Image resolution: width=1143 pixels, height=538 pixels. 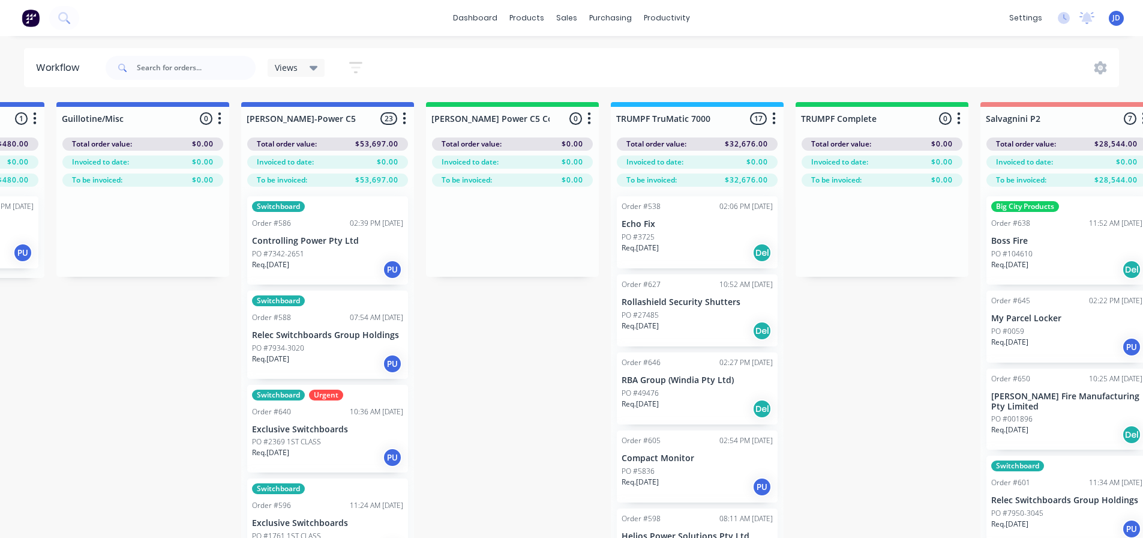 What do you see at coordinates (641, 206) in the screenshot?
I see `div: Order #538` at bounding box center [641, 206].